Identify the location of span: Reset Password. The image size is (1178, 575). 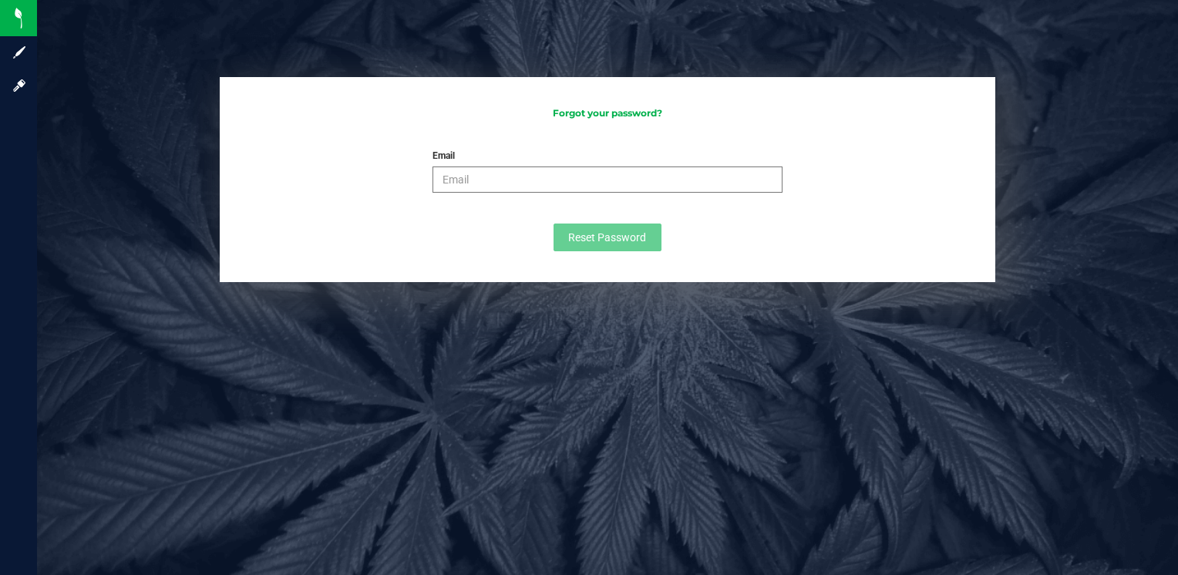
(607, 237).